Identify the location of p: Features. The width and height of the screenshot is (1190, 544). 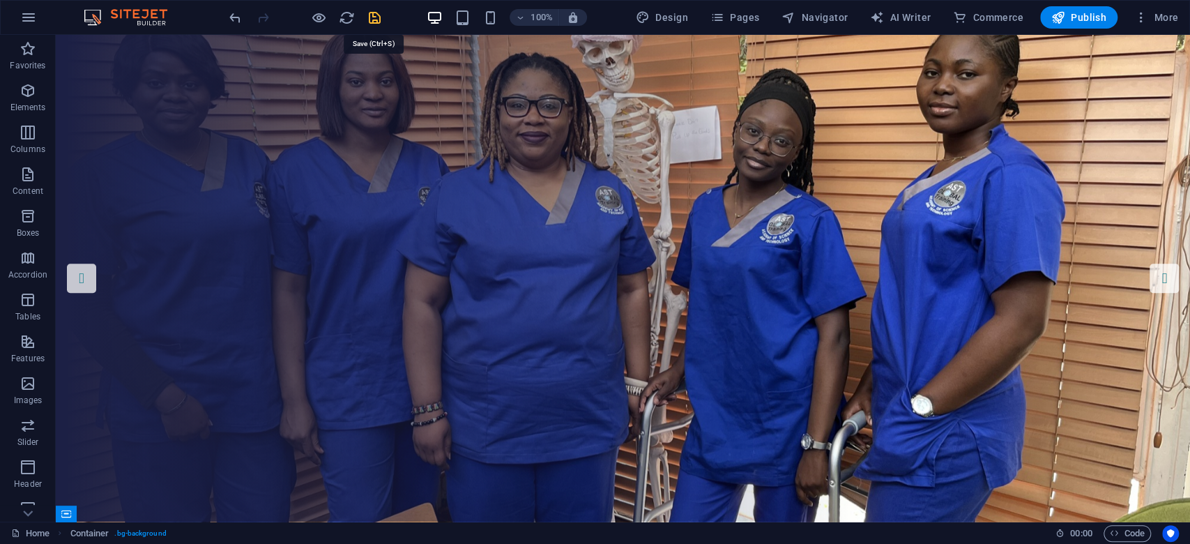
(28, 358).